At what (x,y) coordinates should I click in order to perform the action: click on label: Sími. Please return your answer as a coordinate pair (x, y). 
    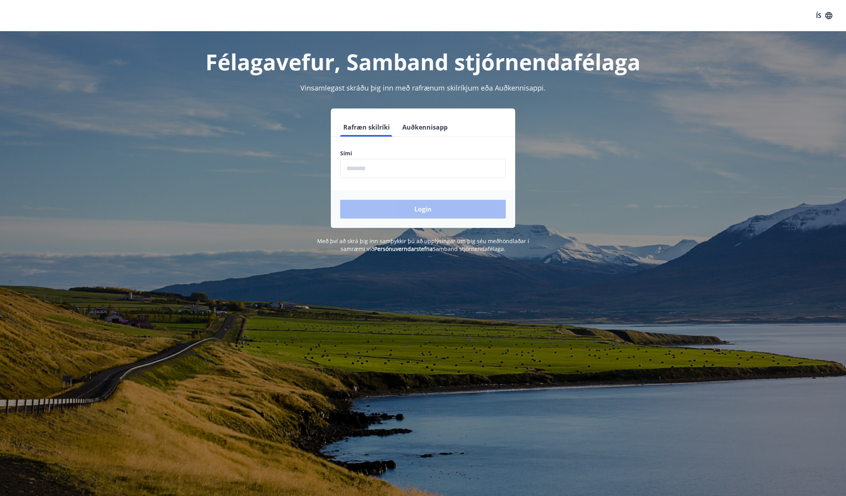
    Looking at the image, I should click on (423, 153).